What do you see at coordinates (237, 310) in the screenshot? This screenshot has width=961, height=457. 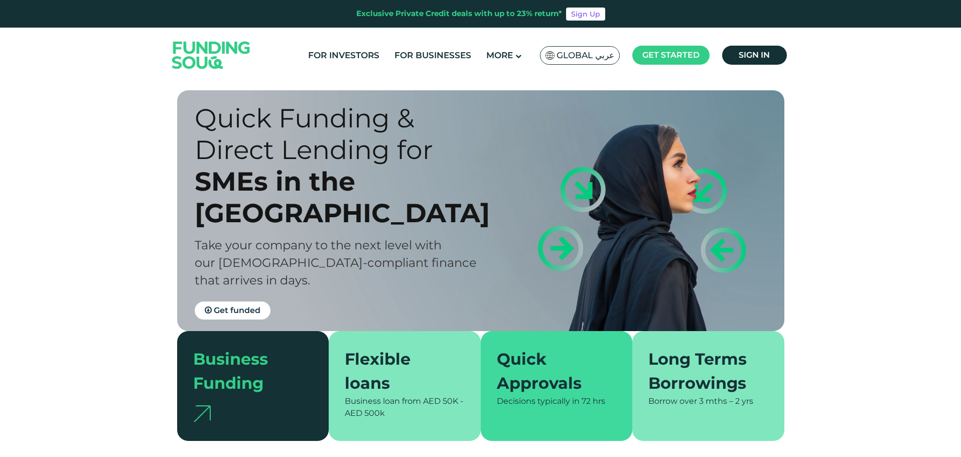 I see `span: Get funded` at bounding box center [237, 310].